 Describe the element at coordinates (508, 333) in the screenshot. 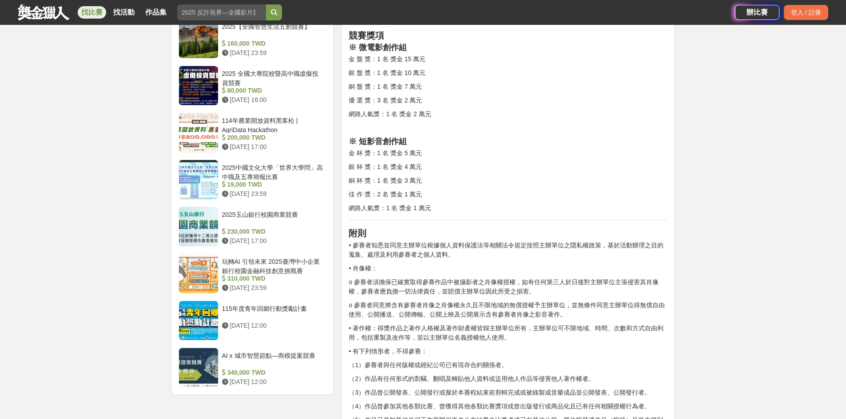

I see `p: • 著作權：得獎作品之著作人格權及著作財產權皆歸主辦單位所有，主辦單位可不限地域、時間、次數和方式自由利用，包括重製及改作等，並以主辦單位名義授權他人使用。` at that location.